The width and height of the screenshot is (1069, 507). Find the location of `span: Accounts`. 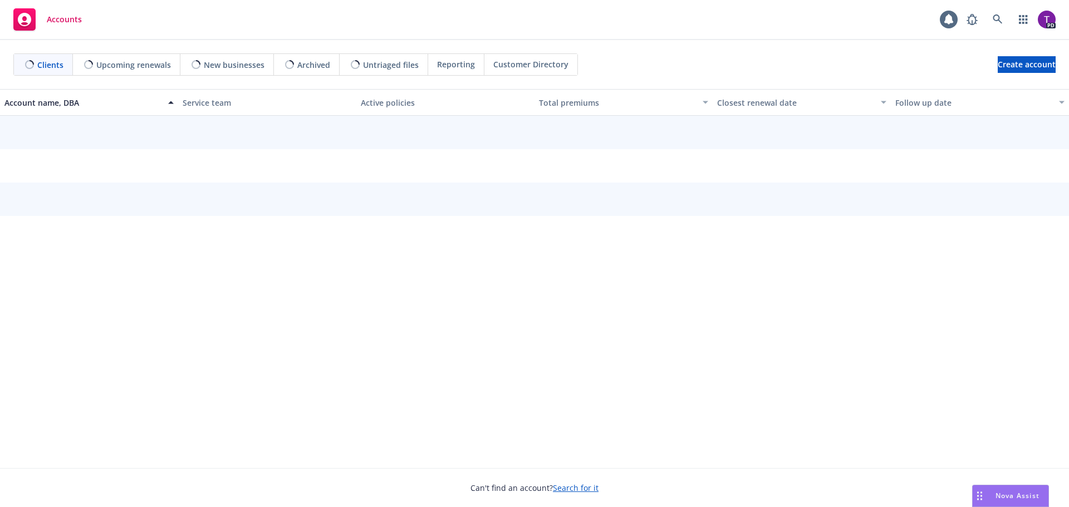

span: Accounts is located at coordinates (64, 19).